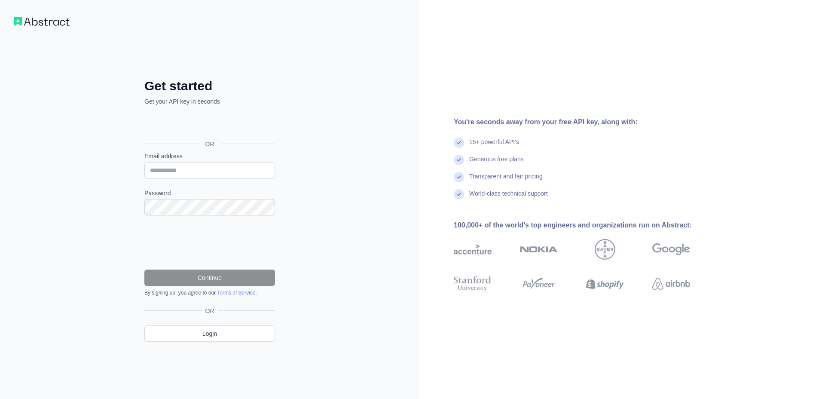 The width and height of the screenshot is (825, 399). I want to click on label: Password, so click(210, 193).